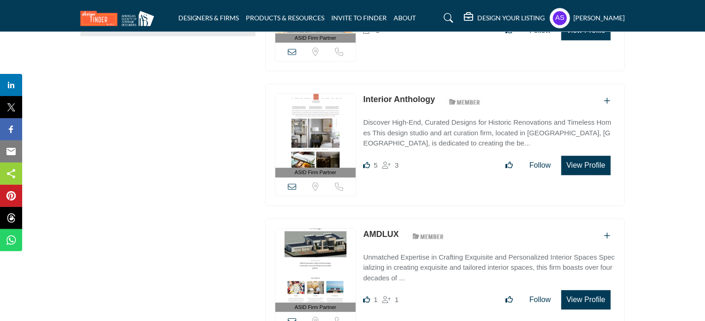 The height and width of the screenshot is (321, 705). Describe the element at coordinates (315, 131) in the screenshot. I see `img: Interior Anthology` at that location.